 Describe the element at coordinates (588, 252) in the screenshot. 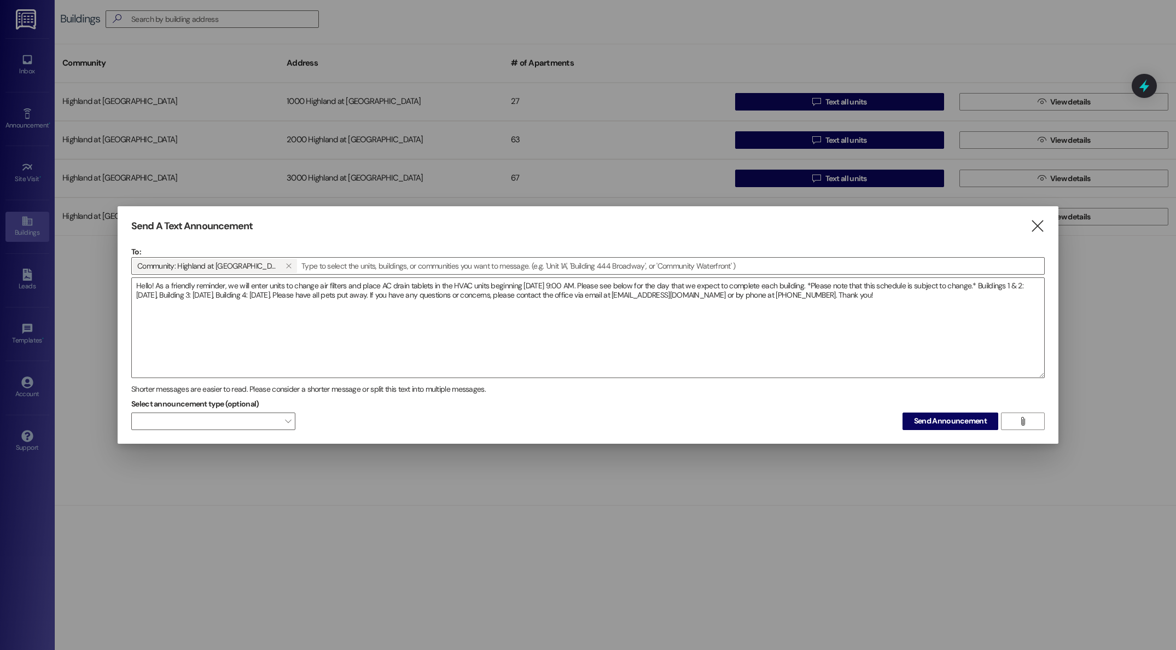

I see `p: To:` at that location.